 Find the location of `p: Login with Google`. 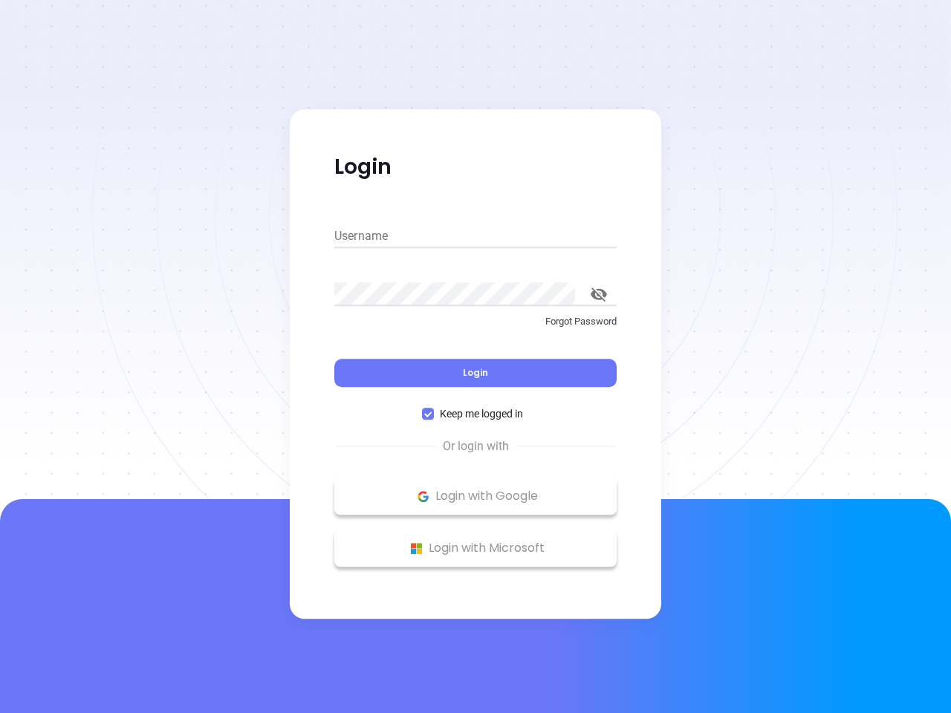

p: Login with Google is located at coordinates (476, 496).